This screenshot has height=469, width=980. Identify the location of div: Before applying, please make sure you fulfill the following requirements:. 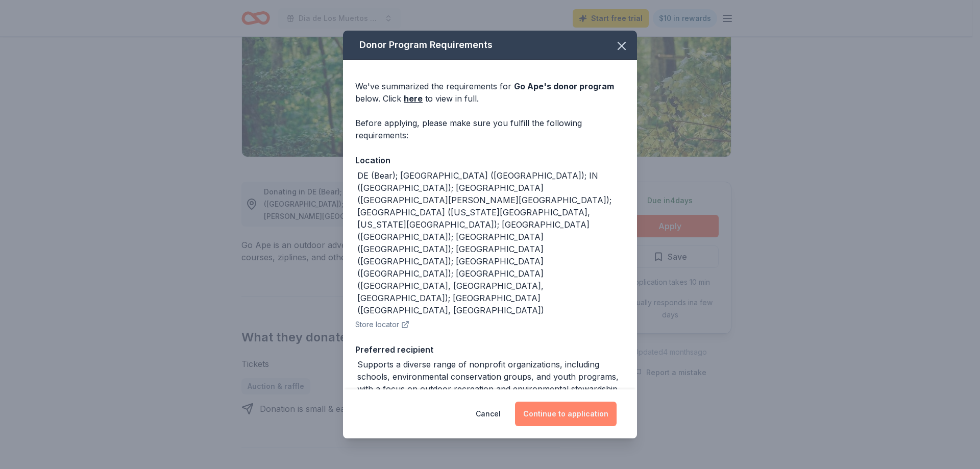
(490, 129).